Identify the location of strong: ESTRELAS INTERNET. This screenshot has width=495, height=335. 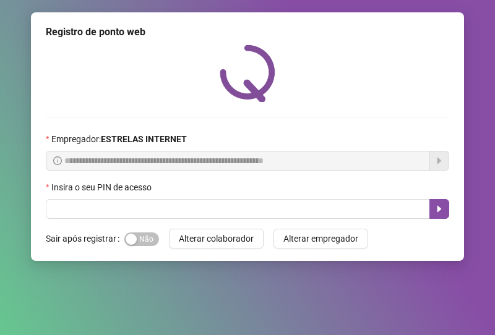
(144, 139).